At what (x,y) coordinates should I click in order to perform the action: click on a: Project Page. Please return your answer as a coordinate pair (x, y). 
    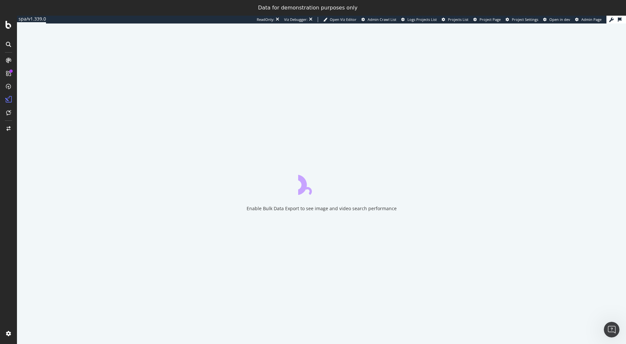
    Looking at the image, I should click on (487, 20).